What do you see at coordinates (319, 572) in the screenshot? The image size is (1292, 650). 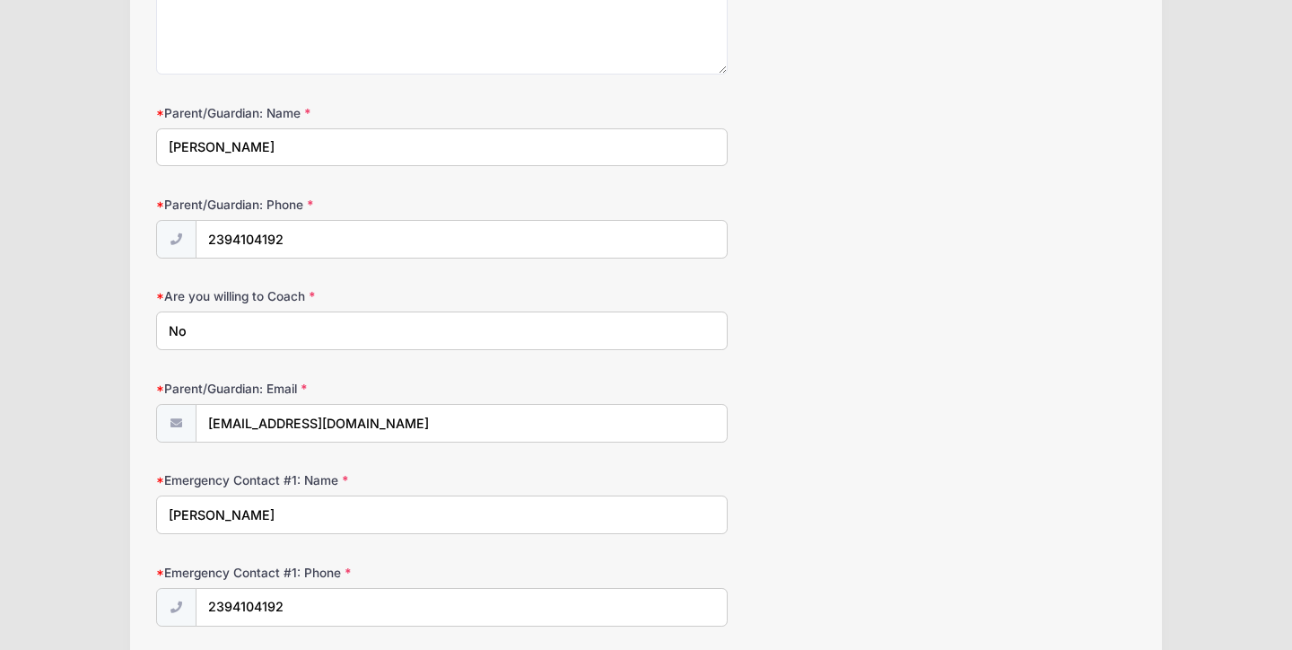 I see `label: Emergency Contact #1: Phone` at bounding box center [319, 572].